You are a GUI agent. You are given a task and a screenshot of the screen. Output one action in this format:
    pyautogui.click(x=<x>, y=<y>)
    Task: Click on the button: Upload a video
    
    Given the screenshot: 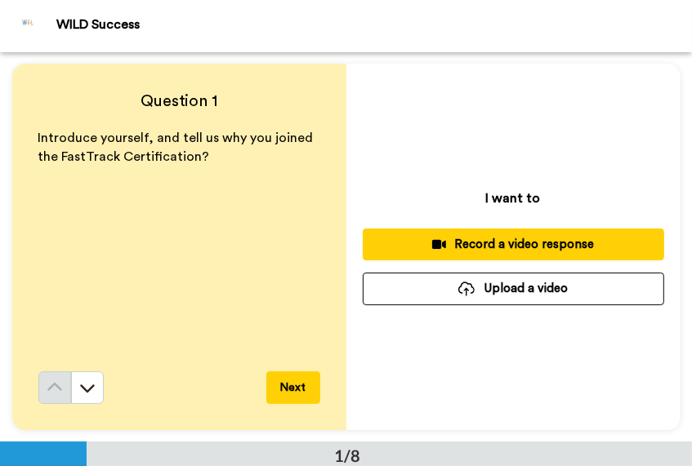 What is the action you would take?
    pyautogui.click(x=513, y=288)
    